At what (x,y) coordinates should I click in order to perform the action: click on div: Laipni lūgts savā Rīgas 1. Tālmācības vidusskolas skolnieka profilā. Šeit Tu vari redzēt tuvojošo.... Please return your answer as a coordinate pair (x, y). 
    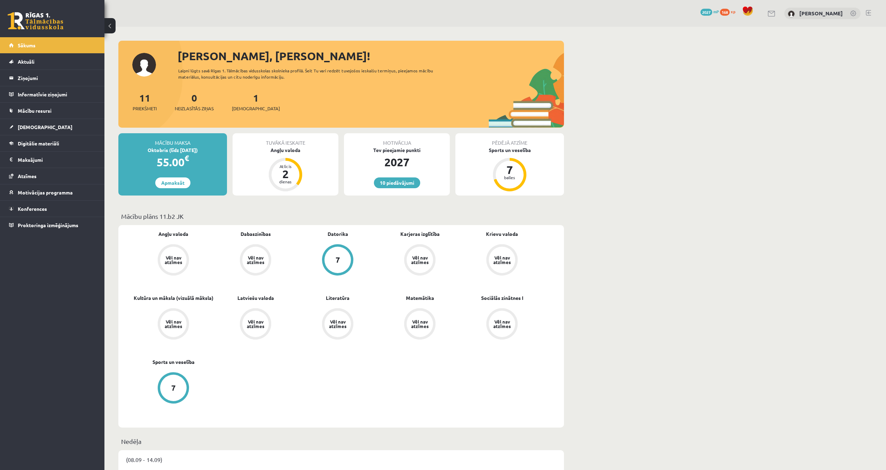
    Looking at the image, I should click on (312, 74).